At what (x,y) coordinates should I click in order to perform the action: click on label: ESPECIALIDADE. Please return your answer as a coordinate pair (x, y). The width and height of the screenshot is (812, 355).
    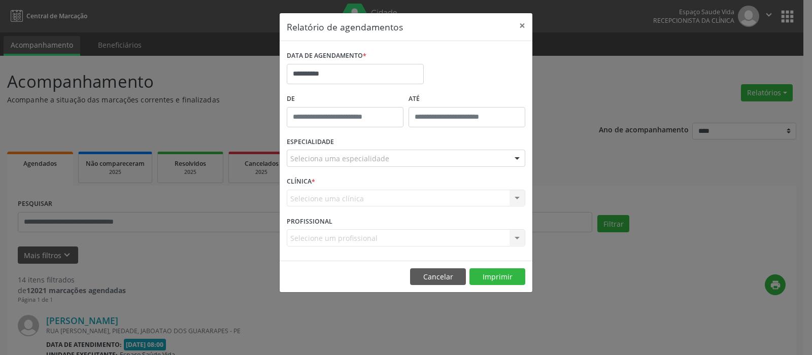
    Looking at the image, I should click on (310, 142).